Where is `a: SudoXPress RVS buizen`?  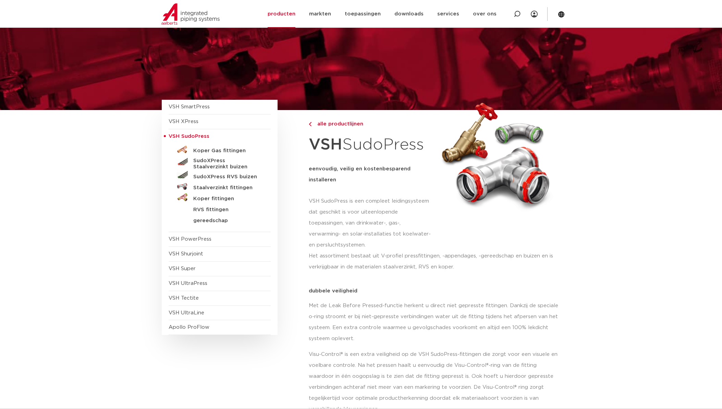 a: SudoXPress RVS buizen is located at coordinates (220, 175).